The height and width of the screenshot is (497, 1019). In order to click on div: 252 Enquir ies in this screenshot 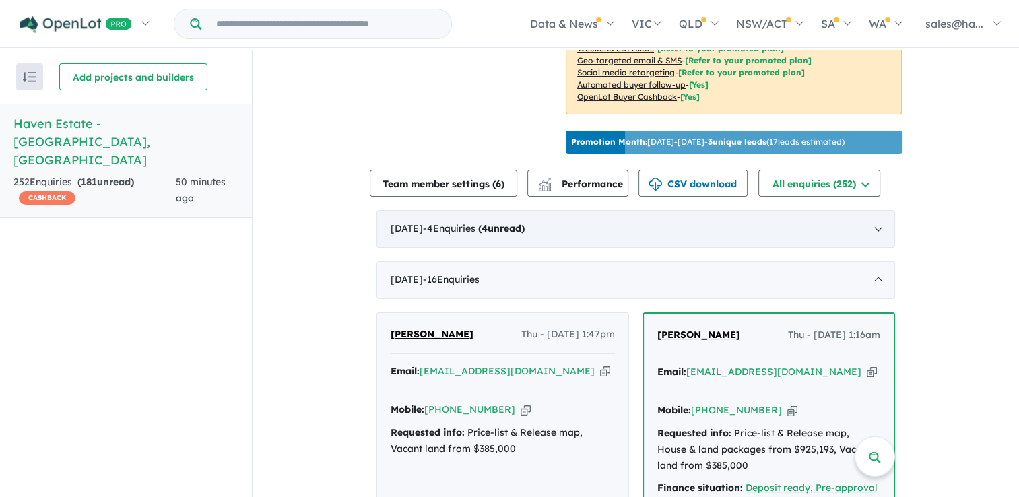, I will do `click(94, 191)`.